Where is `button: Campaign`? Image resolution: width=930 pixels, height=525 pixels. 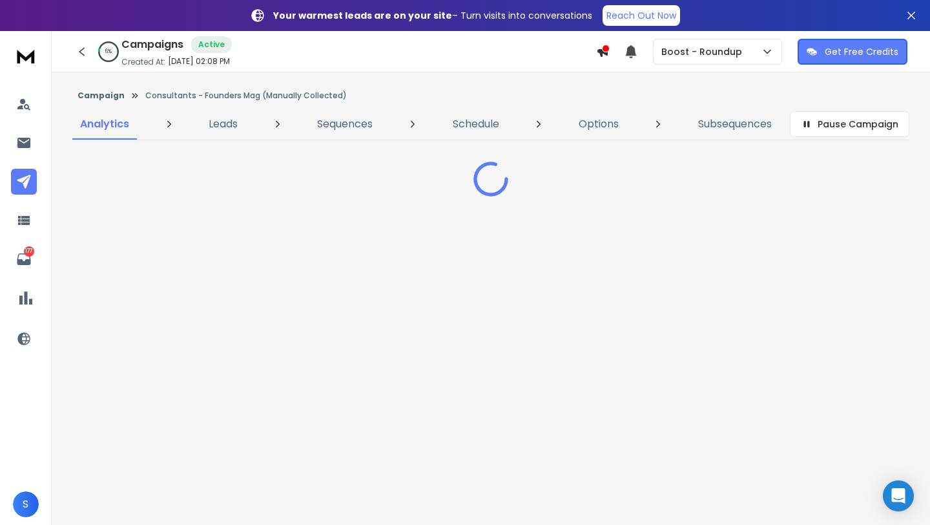
button: Campaign is located at coordinates (101, 96).